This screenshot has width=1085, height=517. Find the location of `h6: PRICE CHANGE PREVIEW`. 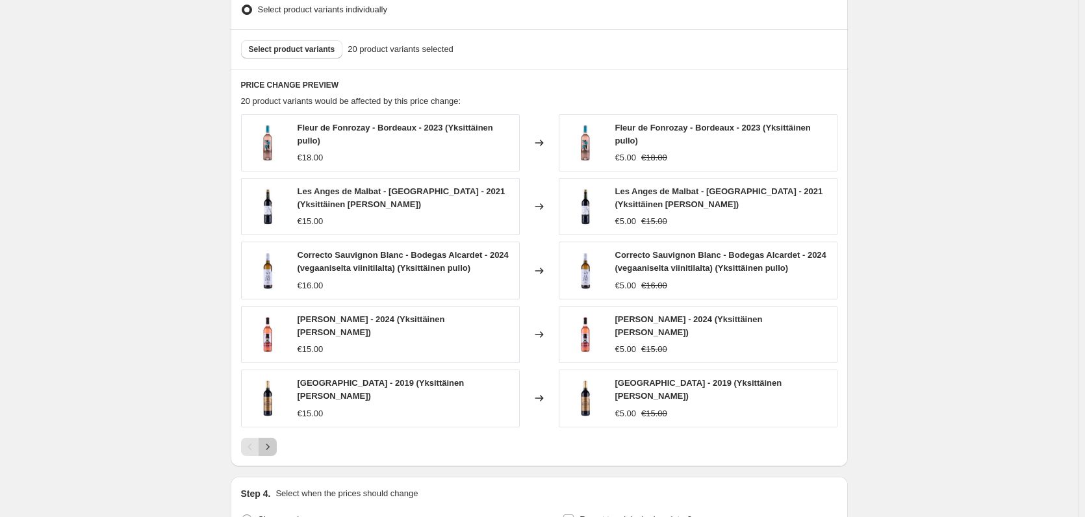

h6: PRICE CHANGE PREVIEW is located at coordinates (539, 85).